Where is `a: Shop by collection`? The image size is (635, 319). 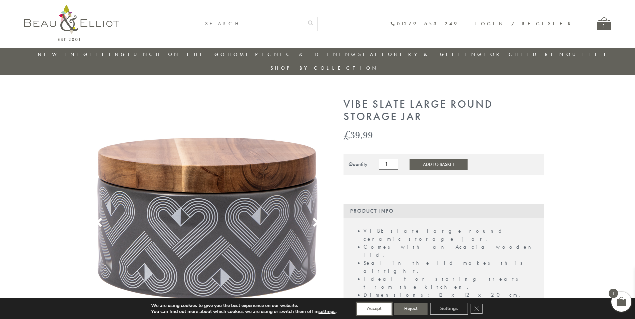 a: Shop by collection is located at coordinates (324, 68).